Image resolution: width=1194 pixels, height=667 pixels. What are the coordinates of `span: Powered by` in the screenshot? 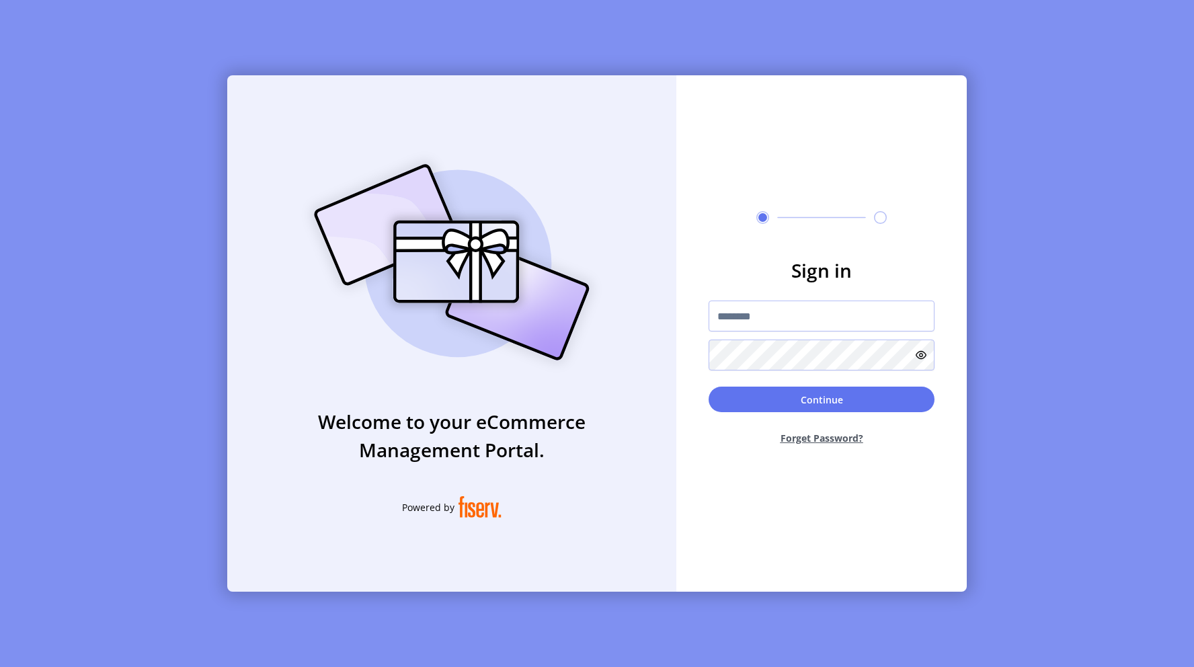 It's located at (428, 507).